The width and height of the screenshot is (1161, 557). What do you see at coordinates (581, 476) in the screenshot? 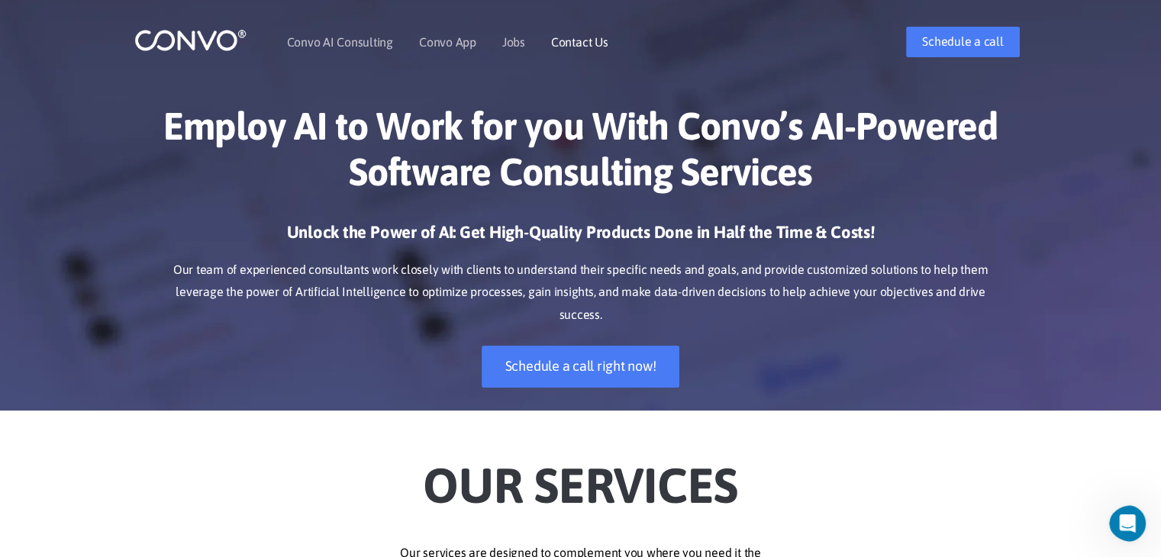
I see `h2: Our Services` at bounding box center [581, 476].